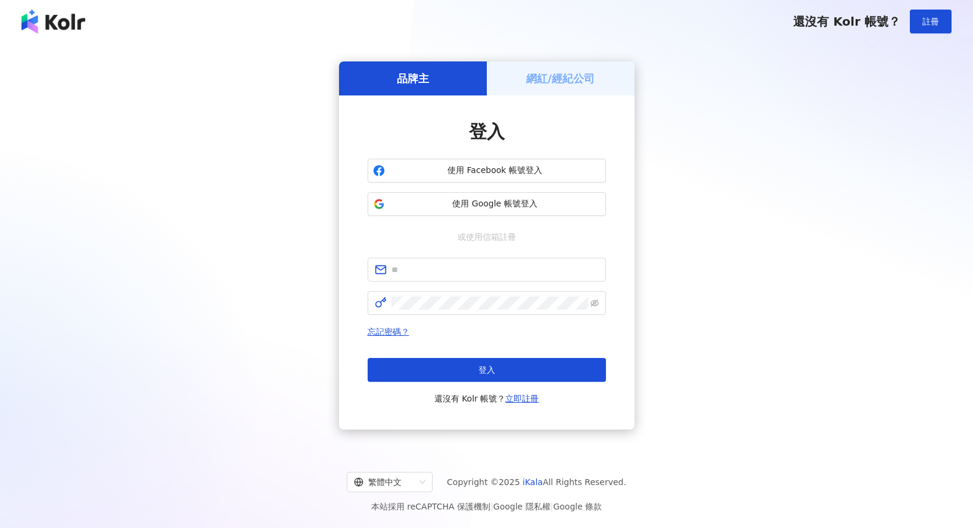 The height and width of the screenshot is (528, 973). What do you see at coordinates (522, 398) in the screenshot?
I see `a: 立即註冊` at bounding box center [522, 398].